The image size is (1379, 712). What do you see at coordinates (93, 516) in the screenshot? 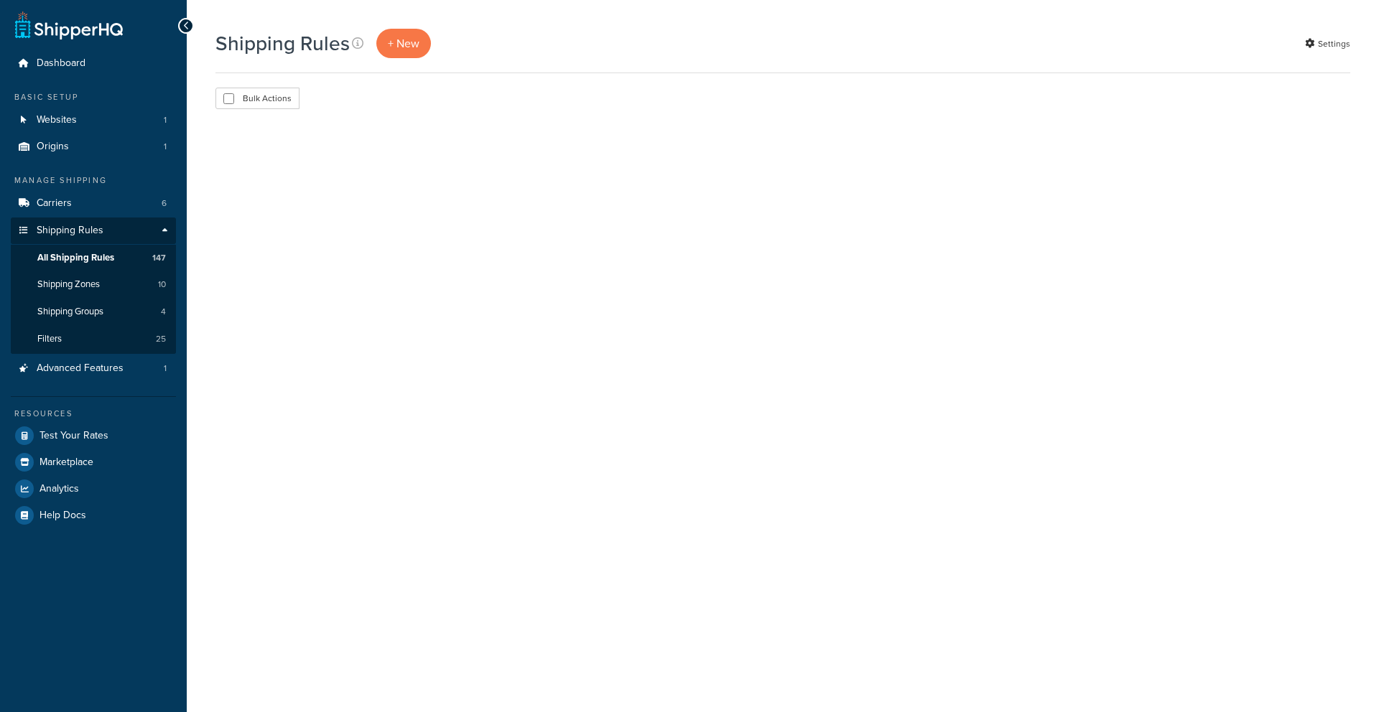
I see `li: Help Docs` at bounding box center [93, 516].